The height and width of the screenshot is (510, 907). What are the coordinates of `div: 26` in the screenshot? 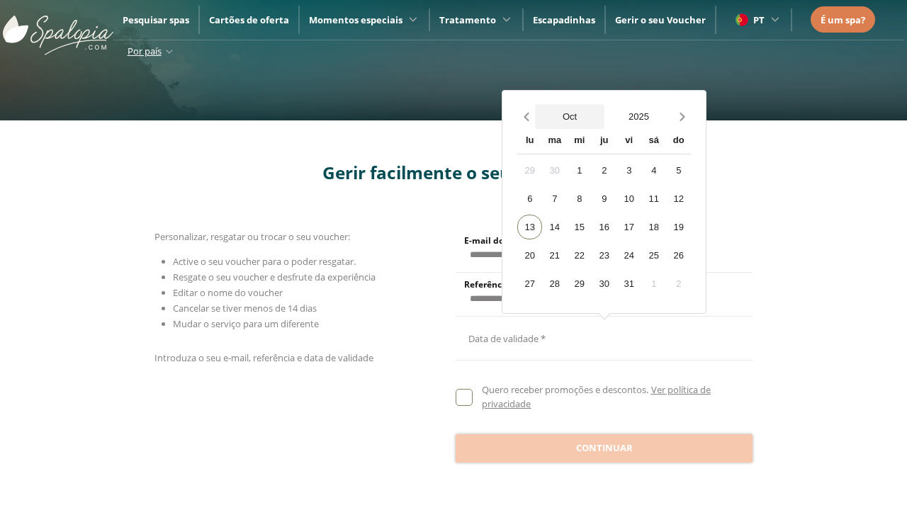 It's located at (678, 255).